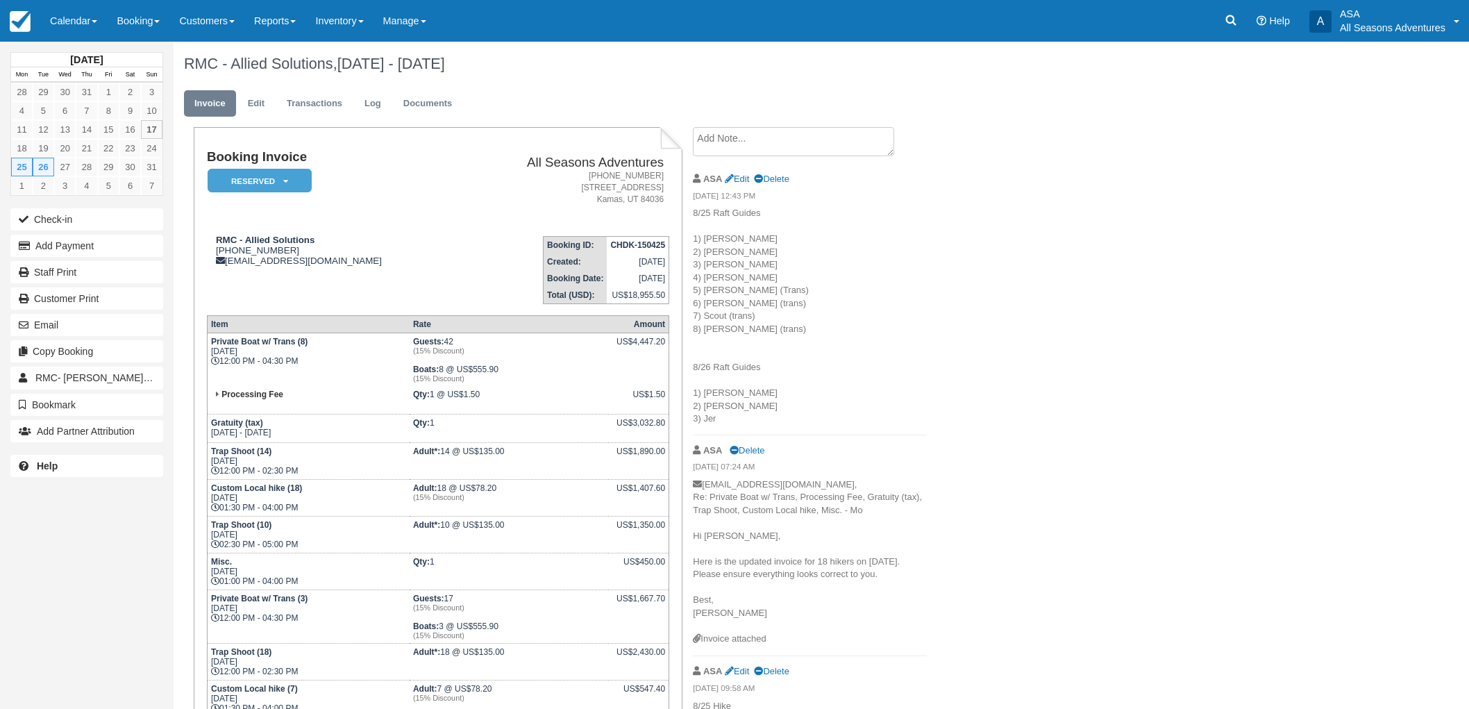 The height and width of the screenshot is (709, 1469). I want to click on strong: Trap Shoot (14), so click(241, 451).